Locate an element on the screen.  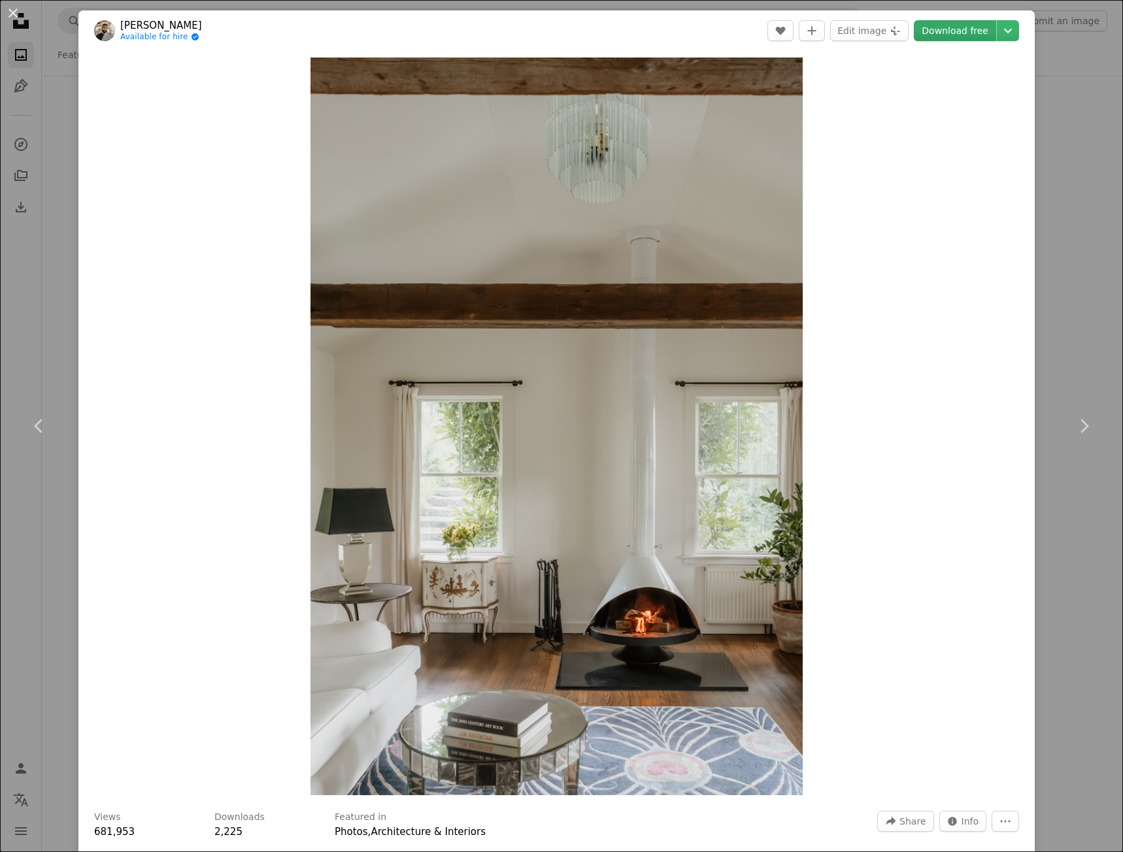
button: Edit image is located at coordinates (869, 31).